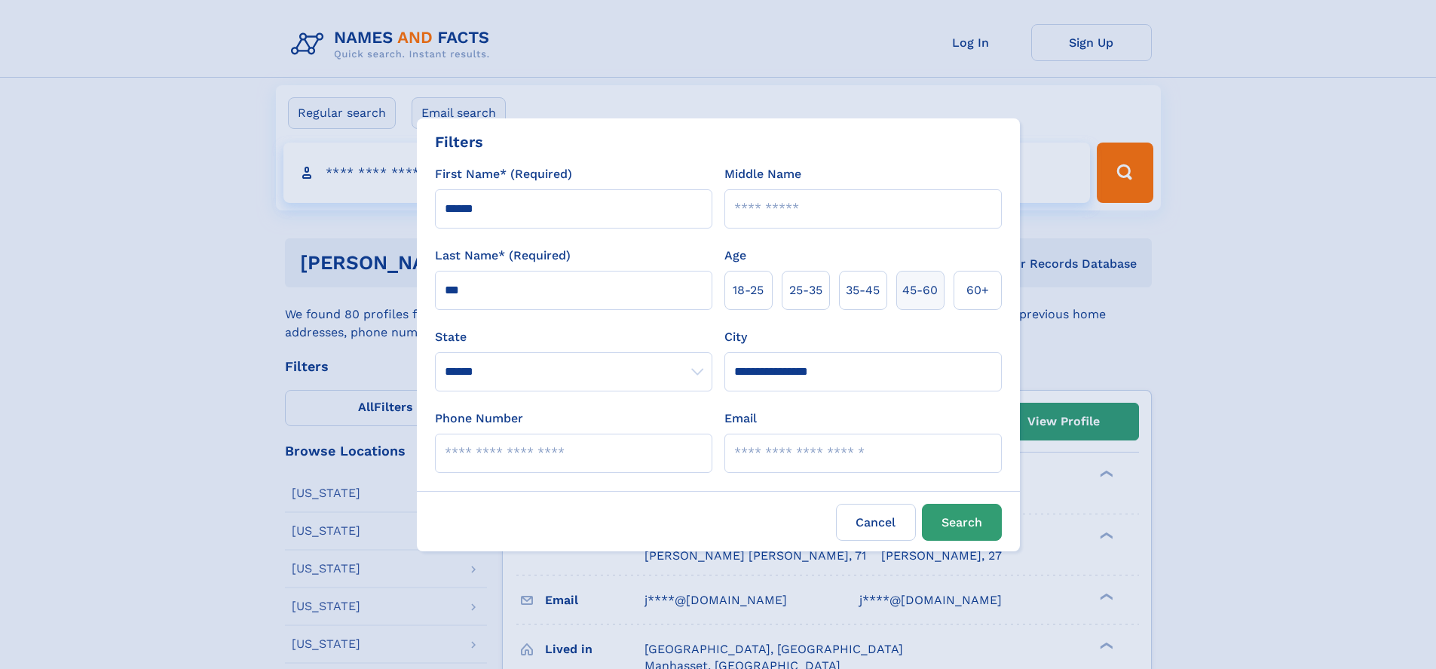  Describe the element at coordinates (574, 337) in the screenshot. I see `label: State` at that location.